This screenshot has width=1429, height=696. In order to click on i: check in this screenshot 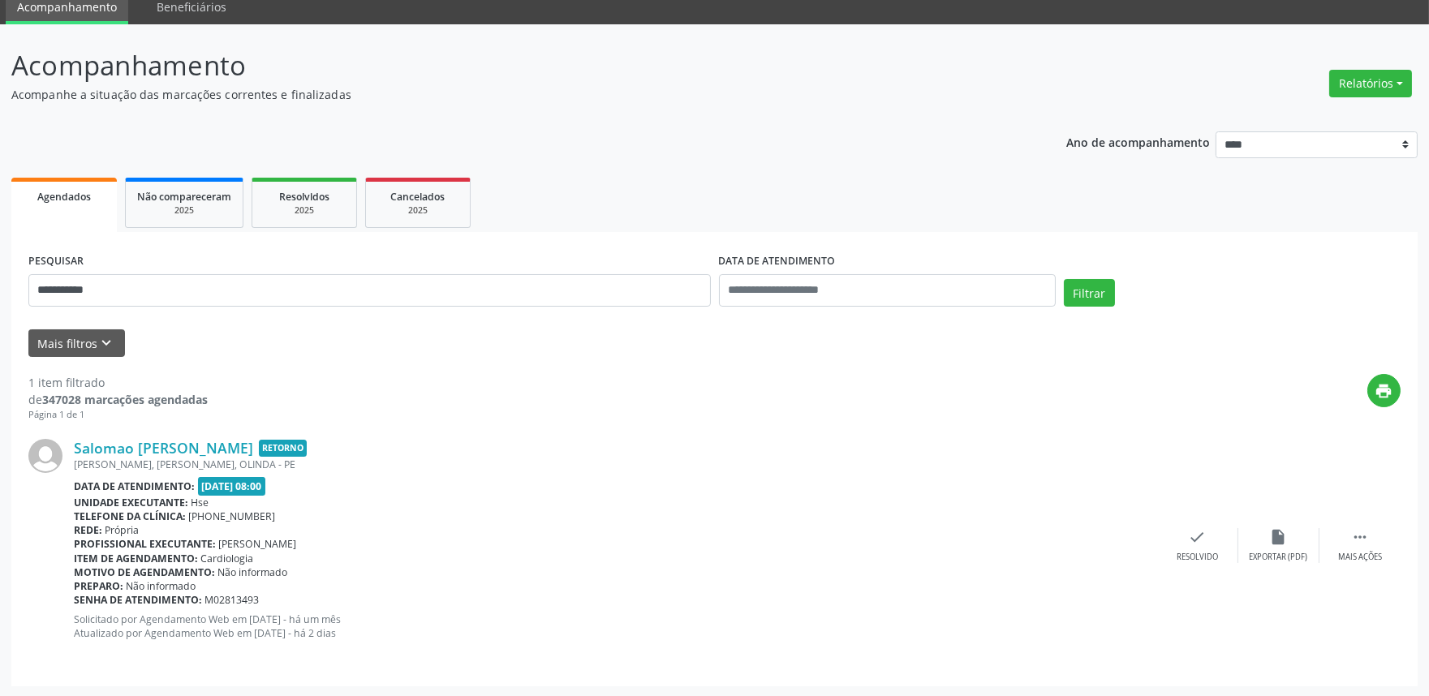, I will do `click(1198, 537)`.